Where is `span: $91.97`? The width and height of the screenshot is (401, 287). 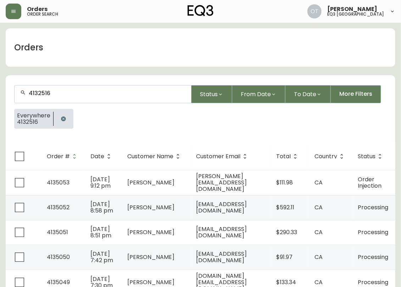
span: $91.97 is located at coordinates (284, 257).